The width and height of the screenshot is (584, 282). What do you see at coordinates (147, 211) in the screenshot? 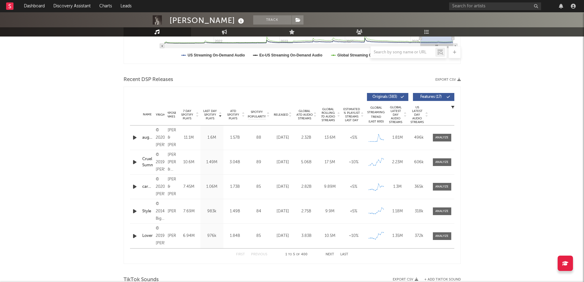
I see `a: Style` at bounding box center [147, 211].